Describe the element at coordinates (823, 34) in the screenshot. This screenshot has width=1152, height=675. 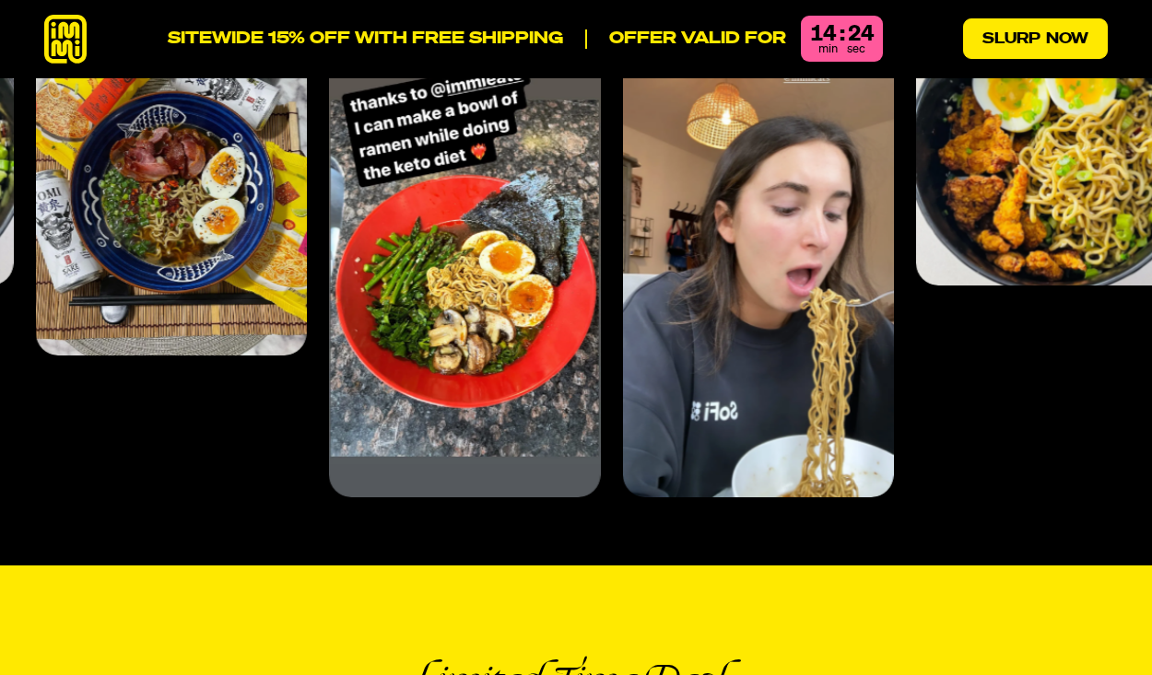
I see `div: 14` at that location.